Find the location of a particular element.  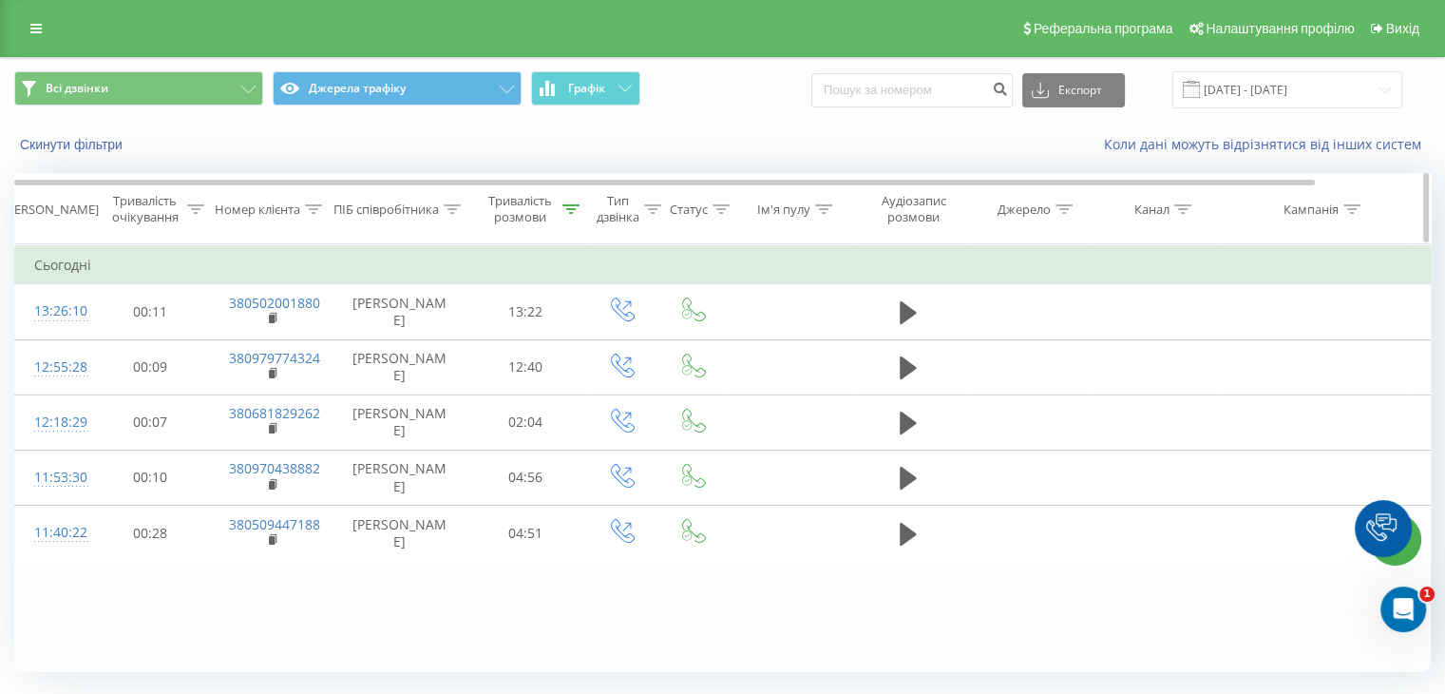

button: Скинути фільтри is located at coordinates (73, 144).